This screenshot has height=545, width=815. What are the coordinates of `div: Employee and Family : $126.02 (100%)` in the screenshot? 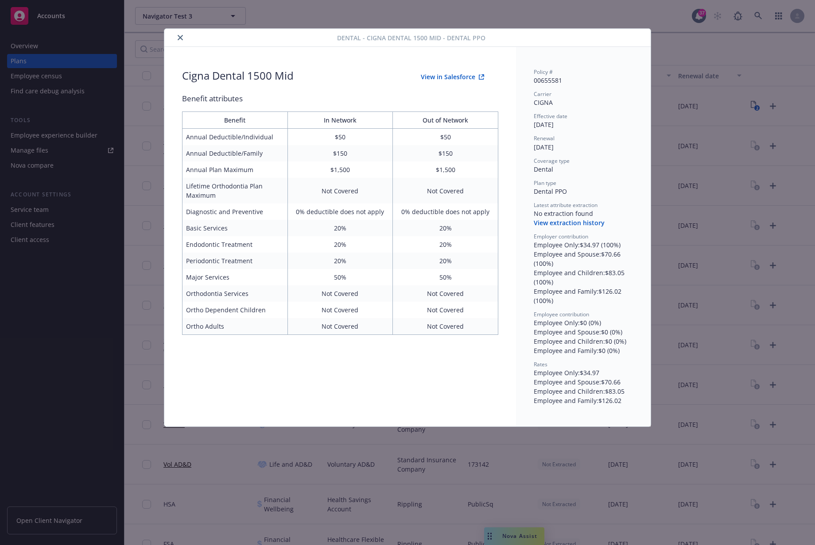 It's located at (583, 296).